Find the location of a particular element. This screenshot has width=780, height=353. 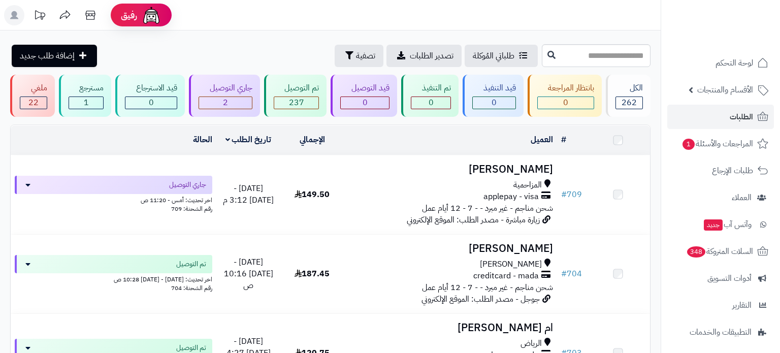

span: جوجل - مصدر الطلب: الموقع الإلكتروني is located at coordinates (480, 299).